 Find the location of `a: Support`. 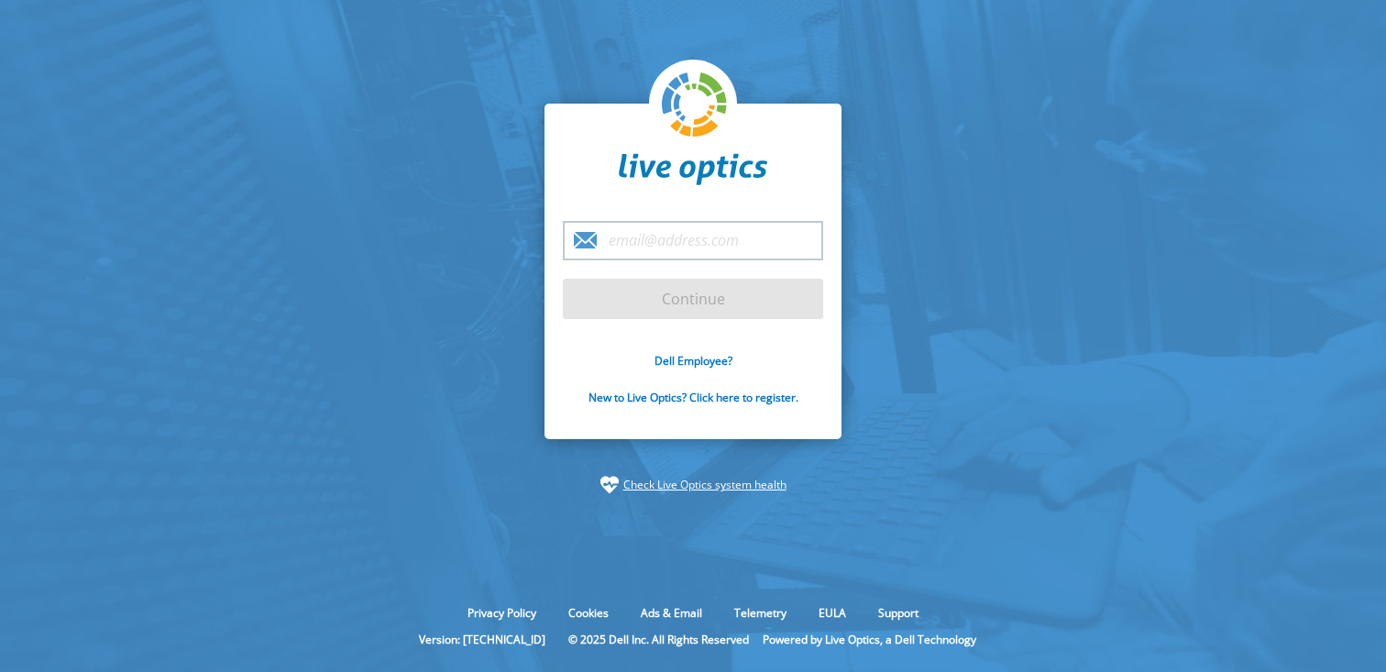

a: Support is located at coordinates (898, 612).